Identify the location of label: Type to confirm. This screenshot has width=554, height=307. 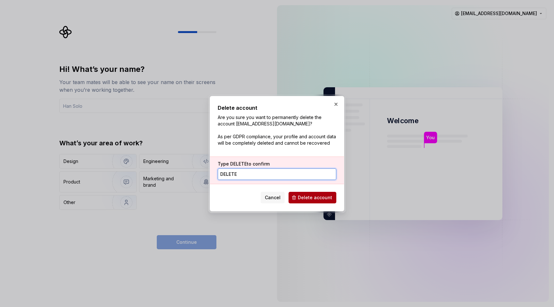
(244, 164).